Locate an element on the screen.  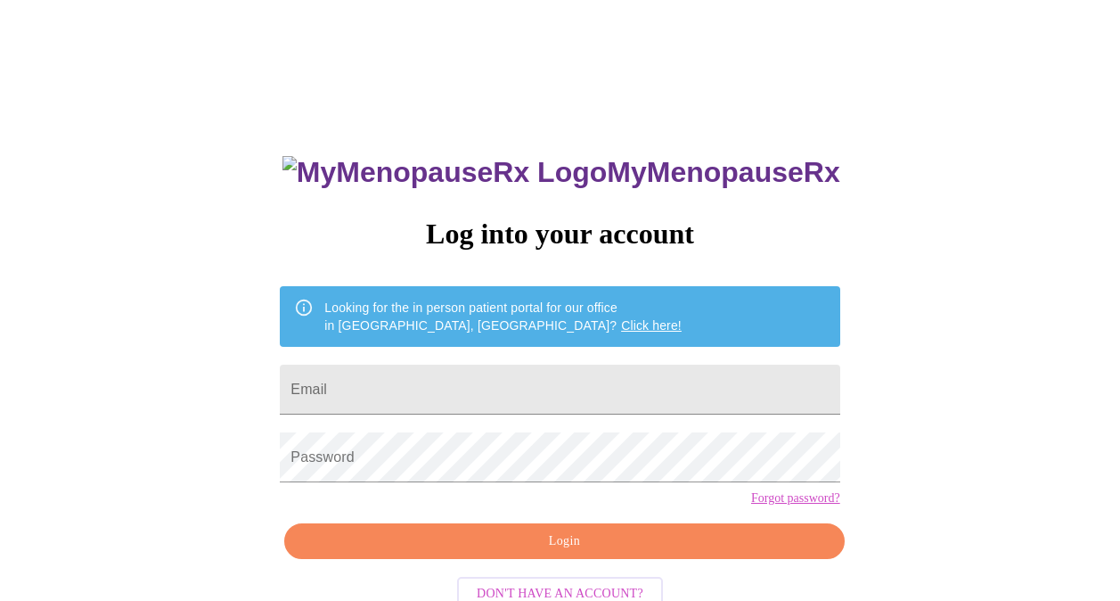
button: Login is located at coordinates (564, 541).